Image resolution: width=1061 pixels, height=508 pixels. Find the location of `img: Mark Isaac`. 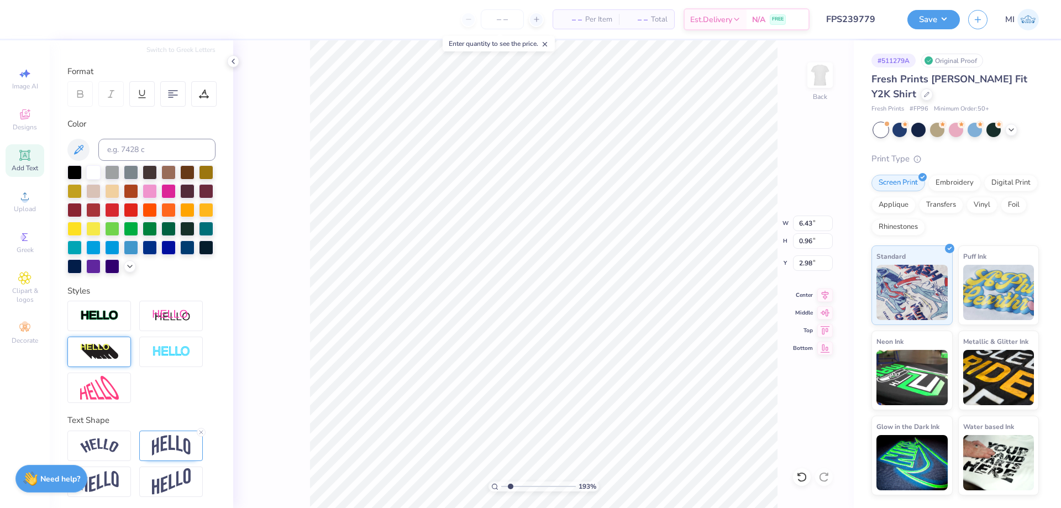

img: Mark Isaac is located at coordinates (1028, 19).